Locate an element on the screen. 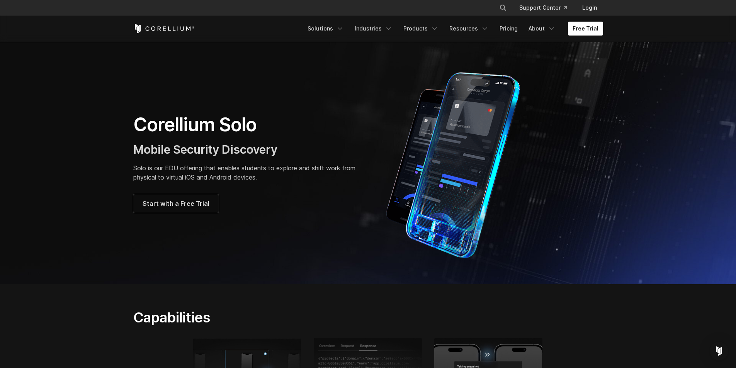 The width and height of the screenshot is (736, 368). img: Corellium Solo for mobile app security solutions is located at coordinates (459, 163).